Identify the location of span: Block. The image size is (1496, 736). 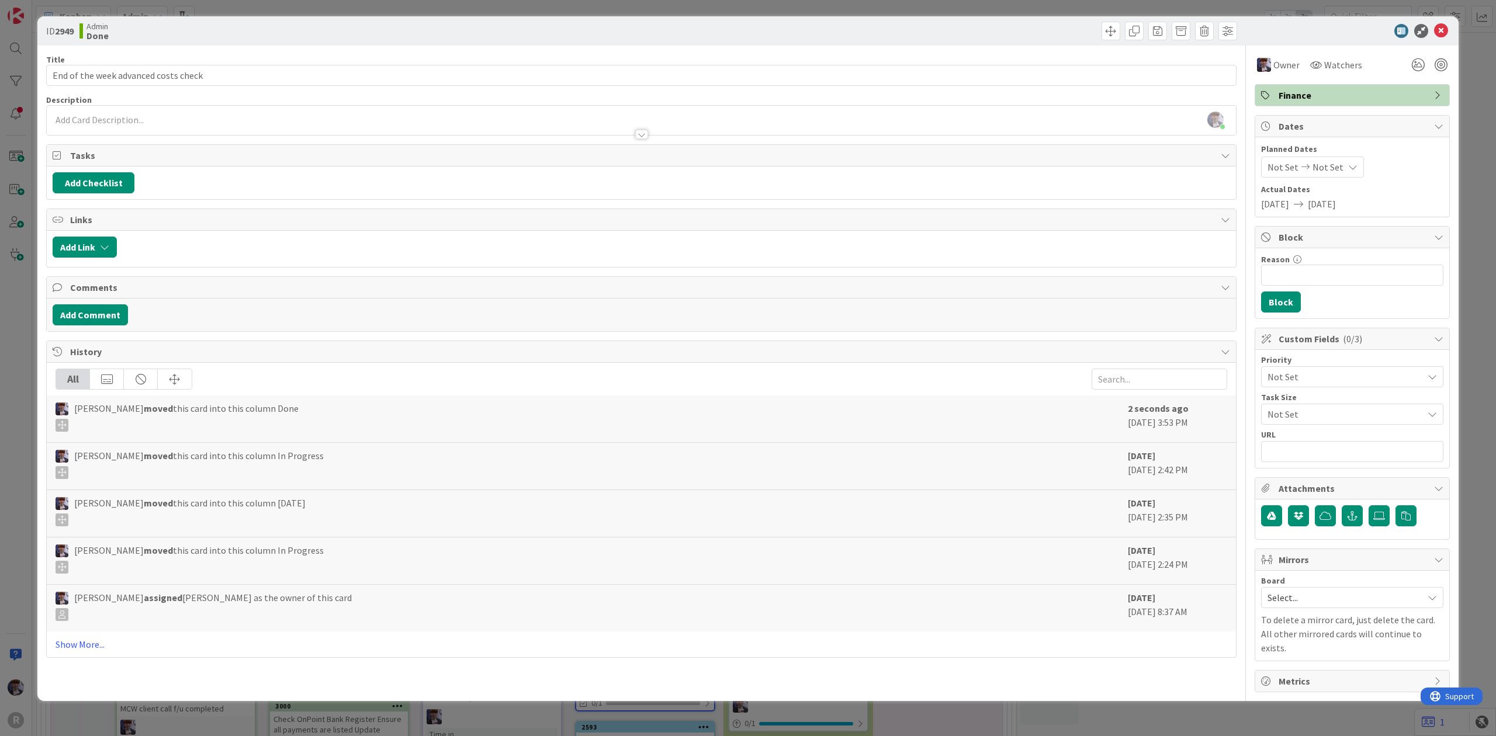
(1353, 237).